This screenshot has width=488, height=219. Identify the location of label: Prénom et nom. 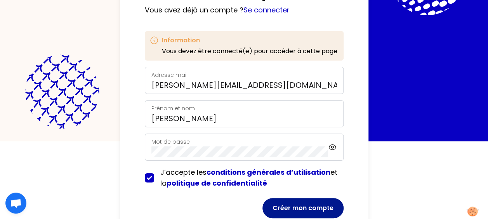
(173, 108).